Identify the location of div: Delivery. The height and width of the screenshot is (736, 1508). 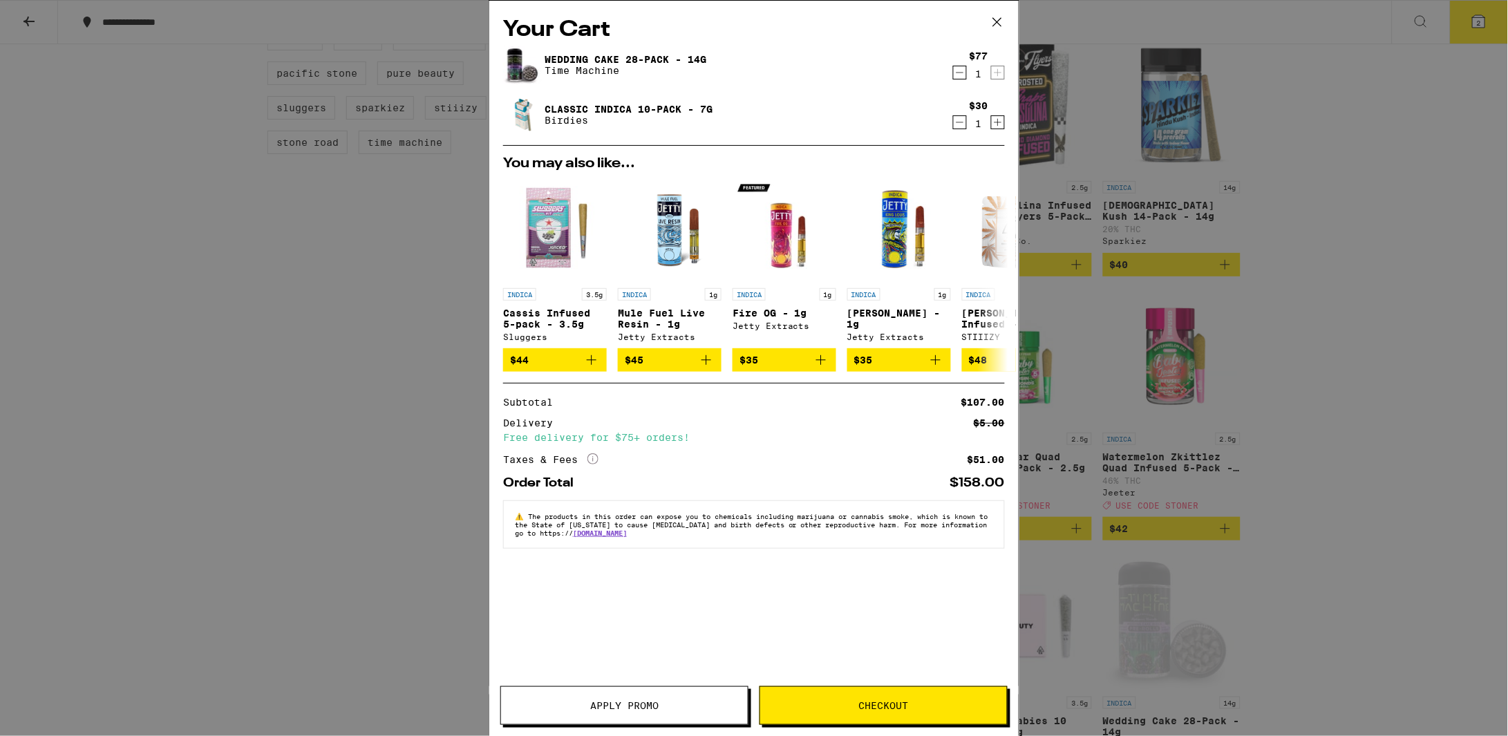
(533, 423).